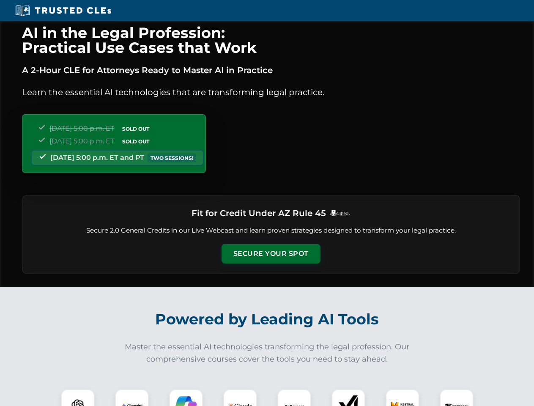  I want to click on img: Logo, so click(340, 213).